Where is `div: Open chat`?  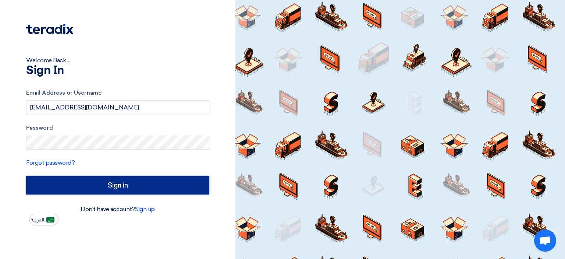 div: Open chat is located at coordinates (546, 240).